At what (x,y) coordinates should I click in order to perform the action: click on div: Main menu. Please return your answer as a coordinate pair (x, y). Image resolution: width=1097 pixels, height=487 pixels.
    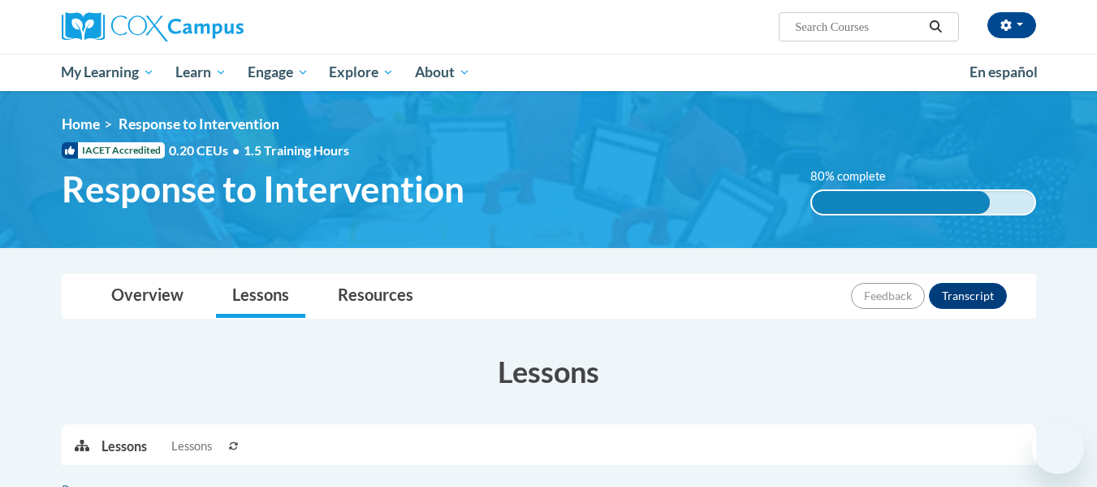
    Looking at the image, I should click on (549, 72).